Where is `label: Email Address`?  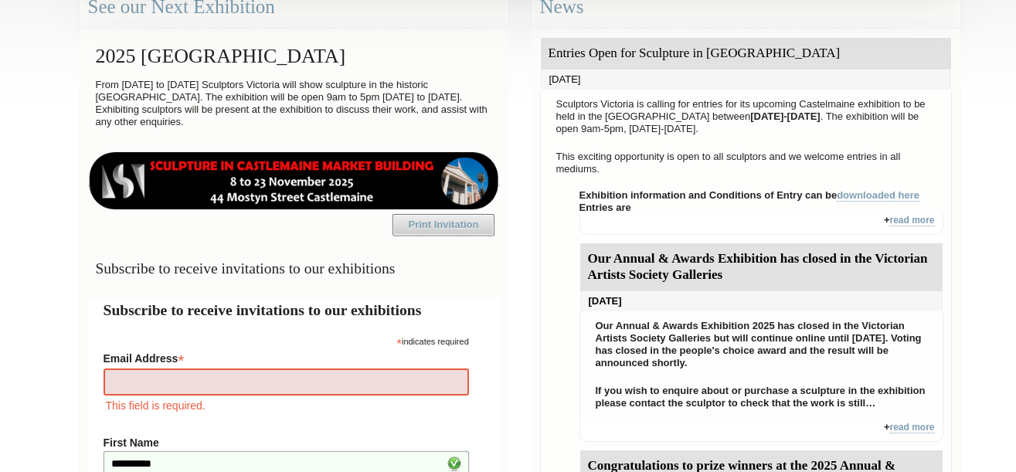
label: Email Address is located at coordinates (286, 357).